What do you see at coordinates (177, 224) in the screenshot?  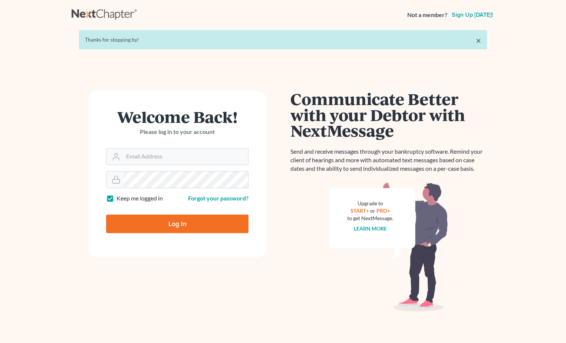 I see `input: Log In` at bounding box center [177, 224].